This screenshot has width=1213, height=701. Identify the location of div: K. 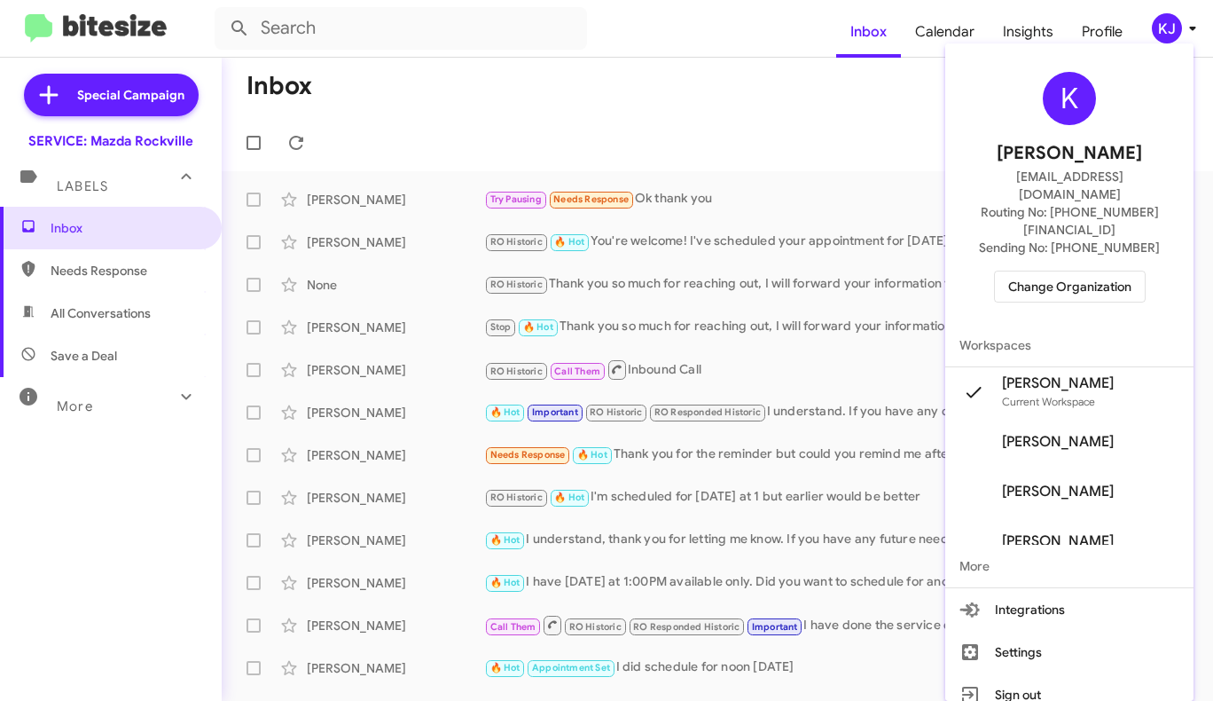
(1070, 98).